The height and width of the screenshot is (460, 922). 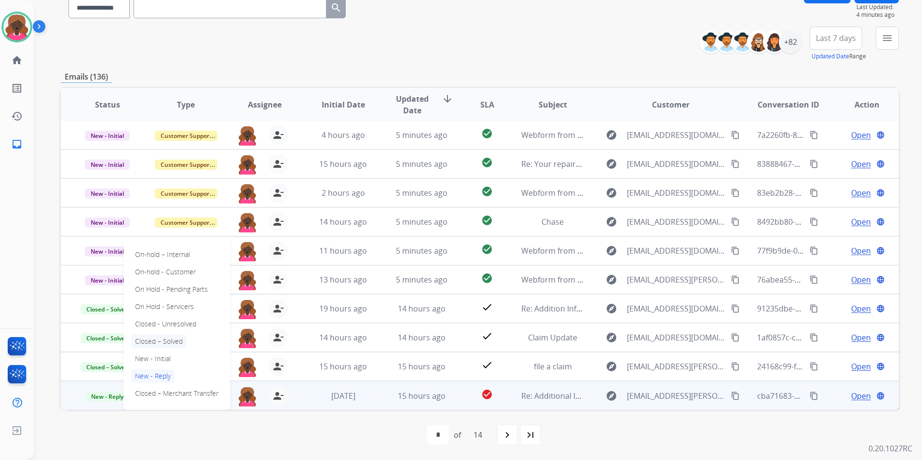 I want to click on span: 19 hours ago, so click(x=343, y=309).